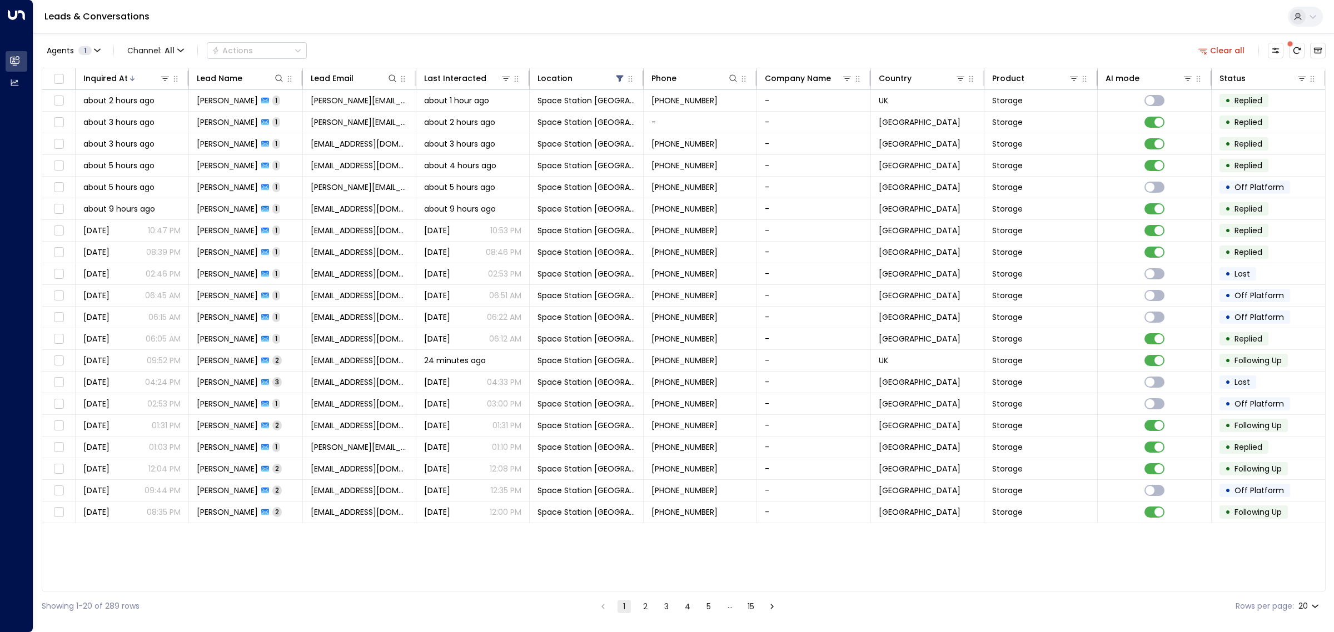  I want to click on span: Josephine Brown, so click(227, 317).